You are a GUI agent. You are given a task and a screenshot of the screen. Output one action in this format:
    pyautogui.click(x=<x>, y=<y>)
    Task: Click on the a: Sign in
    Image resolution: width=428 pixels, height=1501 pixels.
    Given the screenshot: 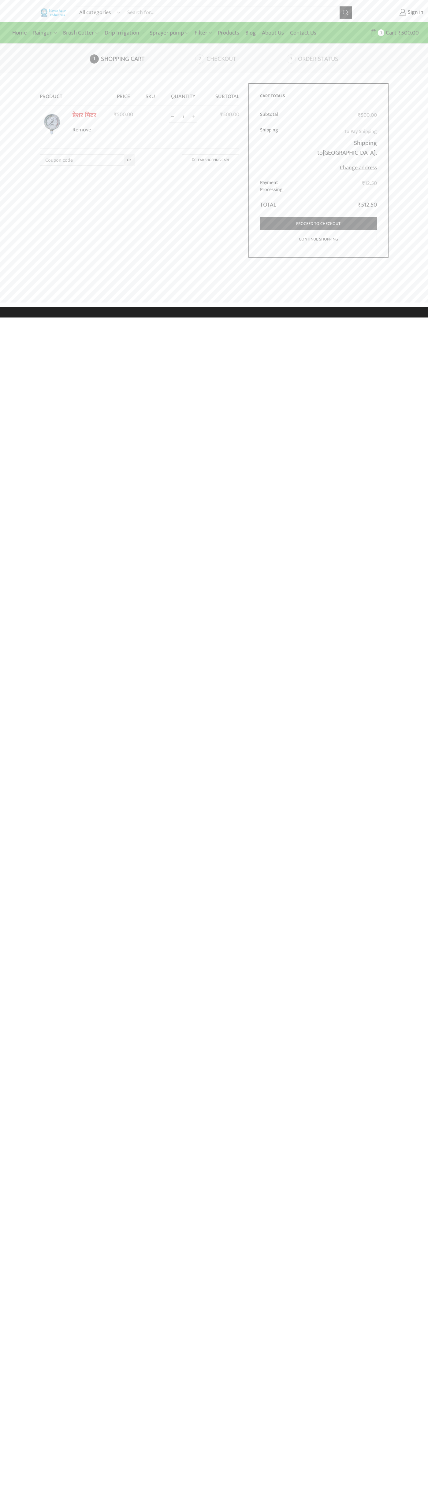 What is the action you would take?
    pyautogui.click(x=392, y=13)
    